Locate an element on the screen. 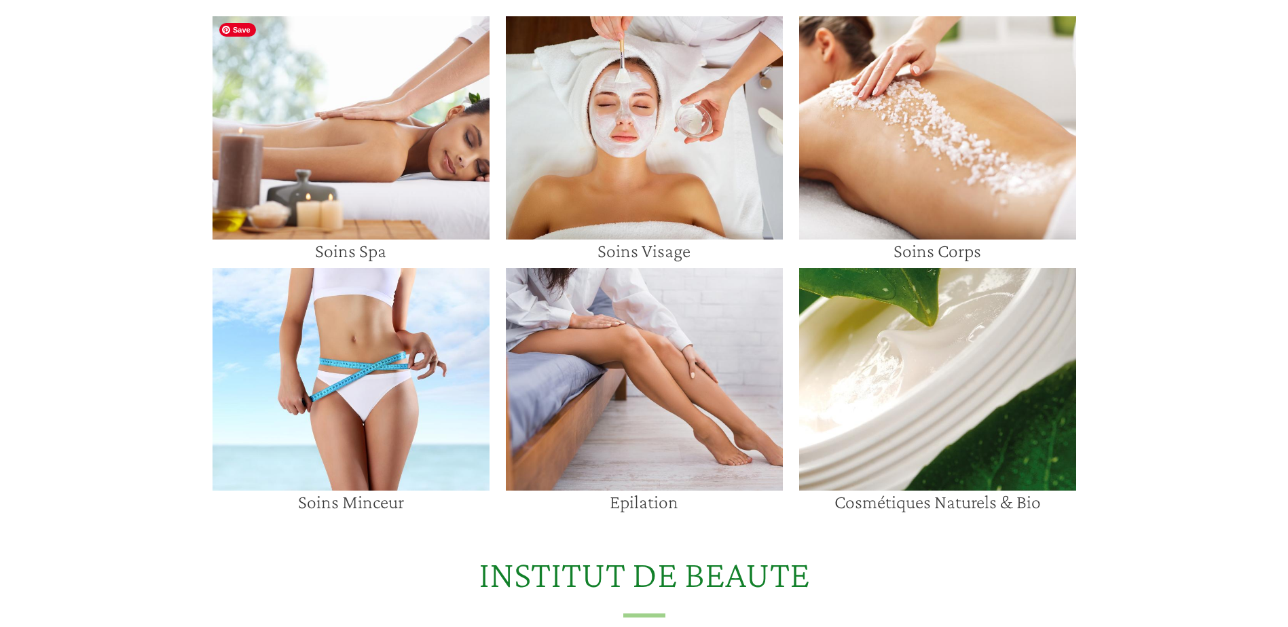 This screenshot has height=627, width=1288. img: Soins visage institut biolys paris is located at coordinates (644, 128).